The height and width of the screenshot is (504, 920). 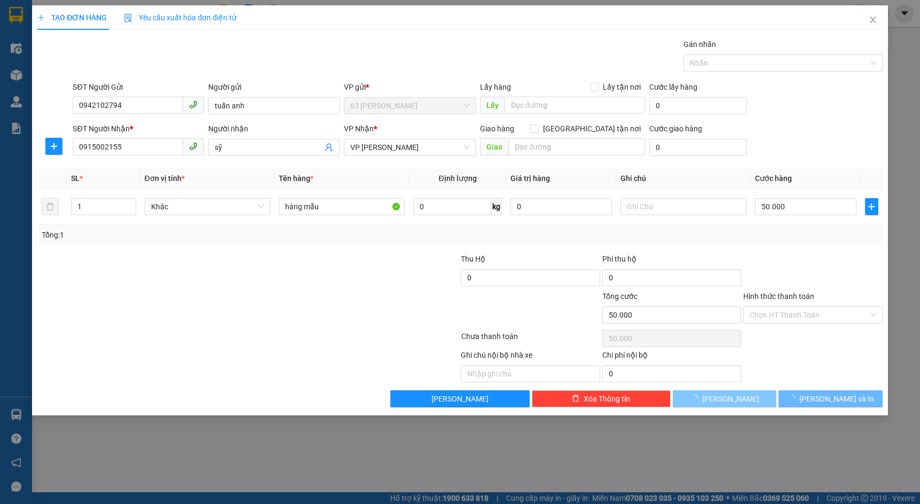 What do you see at coordinates (531, 340) in the screenshot?
I see `div: Chưa thanh toán` at bounding box center [531, 340].